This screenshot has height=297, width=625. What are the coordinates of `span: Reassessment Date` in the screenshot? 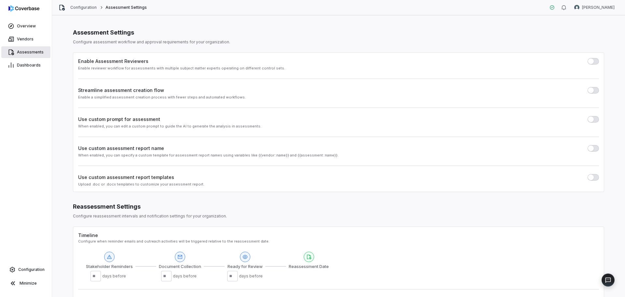 It's located at (309, 266).